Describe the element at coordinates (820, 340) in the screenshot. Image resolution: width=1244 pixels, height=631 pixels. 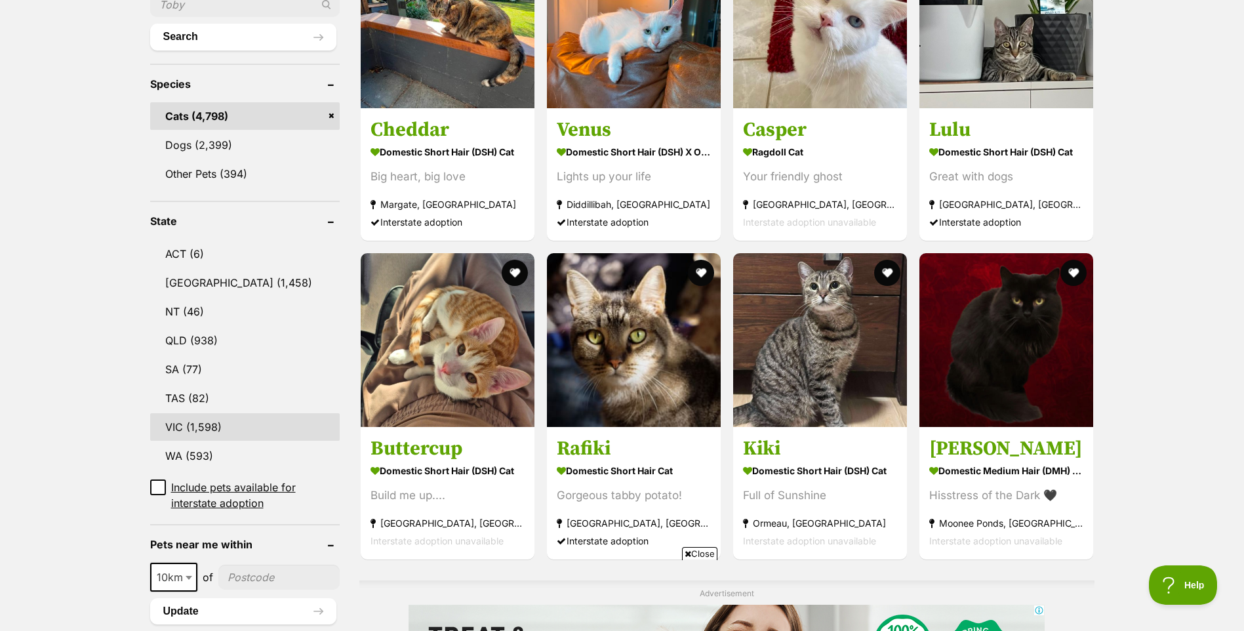
I see `img: Kiki - Domestic Short Hair (DSH) Cat` at that location.